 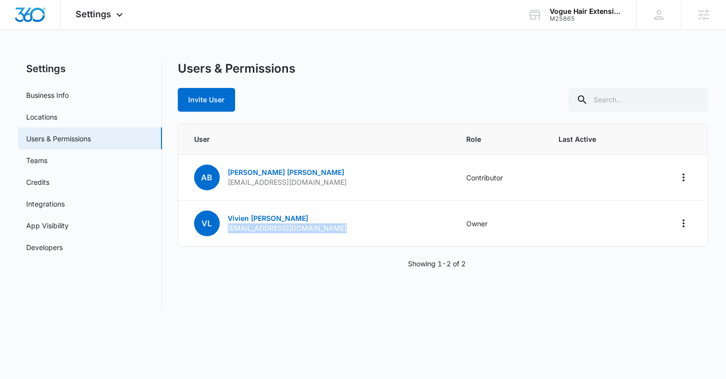 I want to click on span: Last Active, so click(x=593, y=139).